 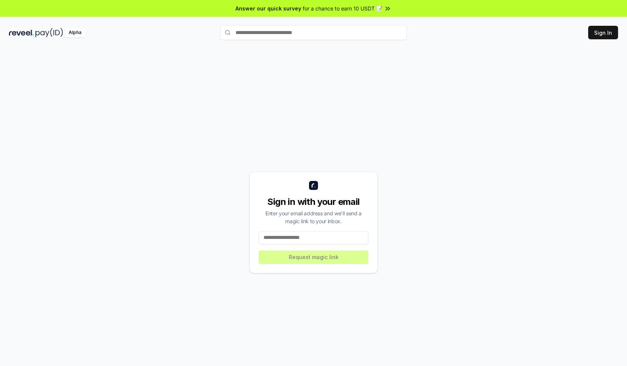 What do you see at coordinates (49, 32) in the screenshot?
I see `img: pay_id` at bounding box center [49, 32].